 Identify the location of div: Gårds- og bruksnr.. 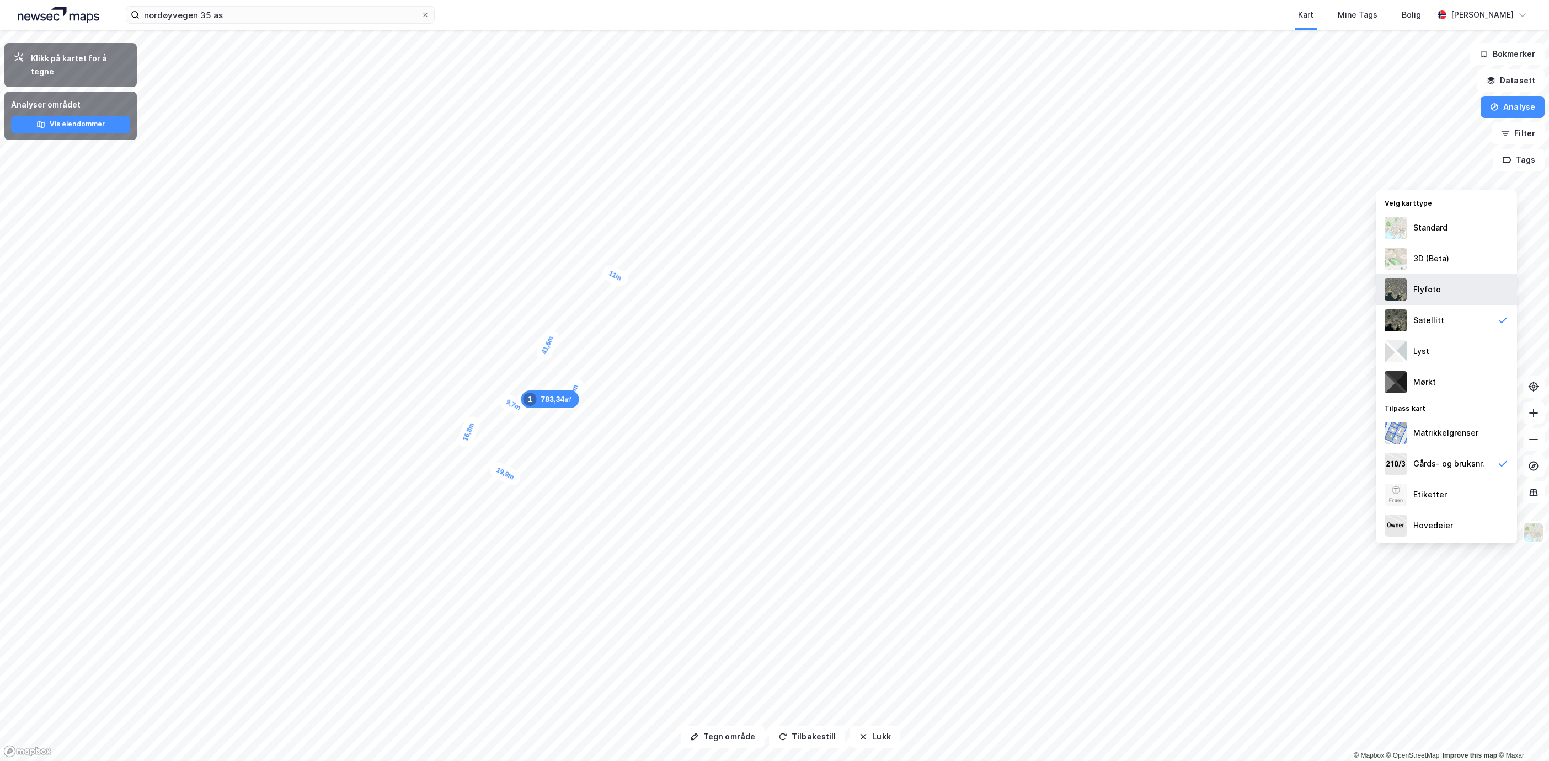
(1449, 464).